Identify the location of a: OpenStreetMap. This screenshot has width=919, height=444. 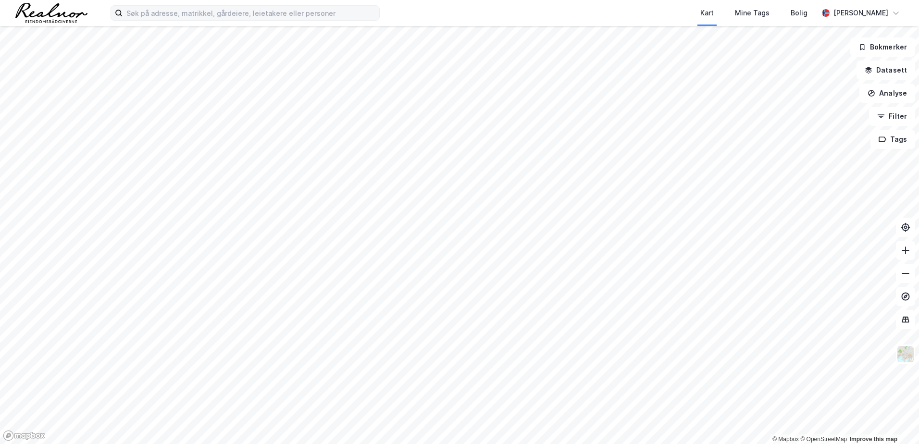
(823, 439).